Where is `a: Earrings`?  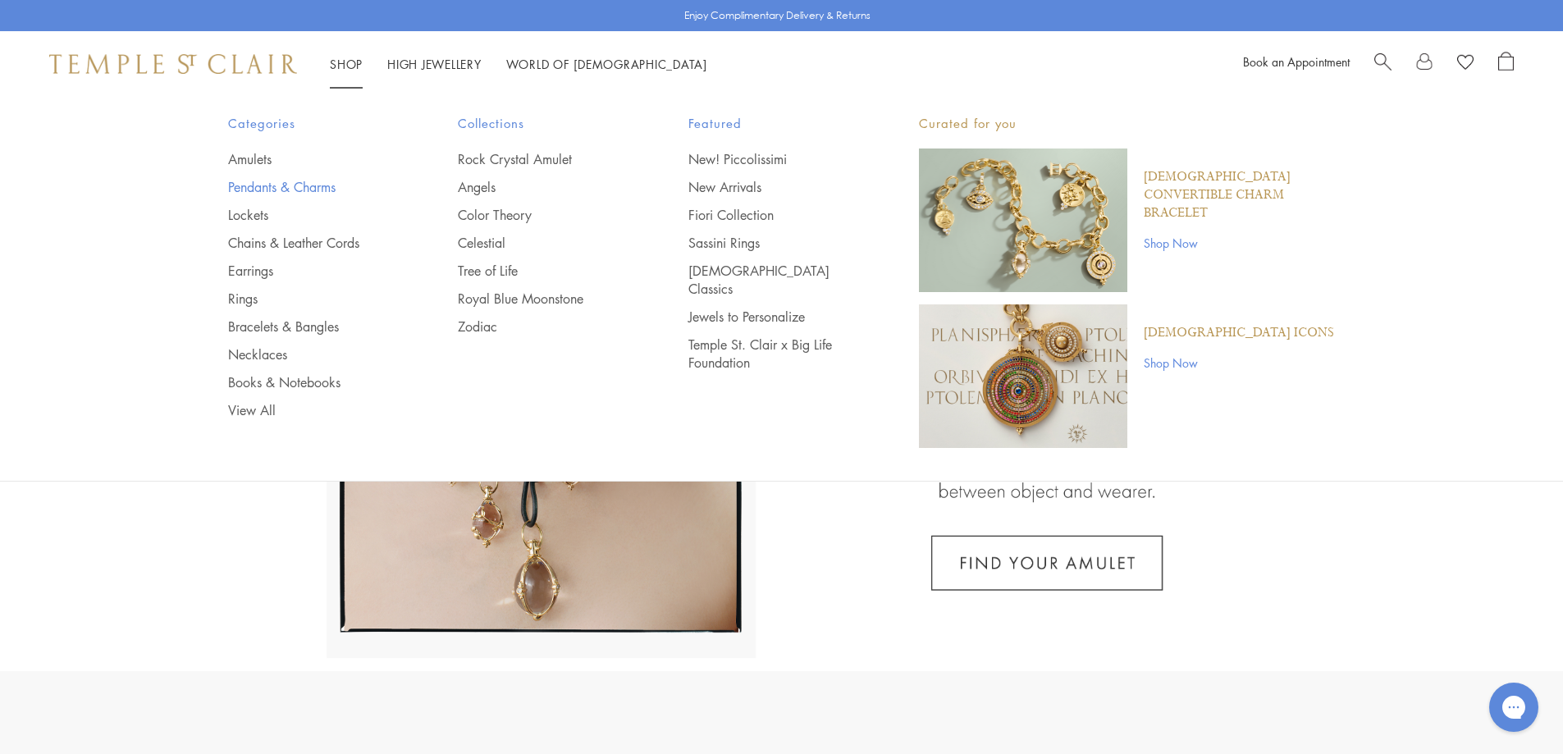 a: Earrings is located at coordinates (310, 271).